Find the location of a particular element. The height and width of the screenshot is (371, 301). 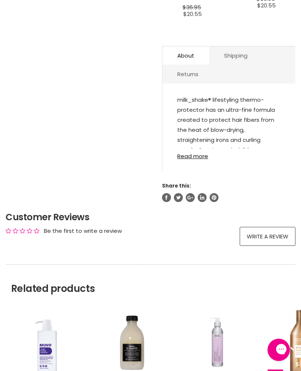

a: Shipping is located at coordinates (236, 55).